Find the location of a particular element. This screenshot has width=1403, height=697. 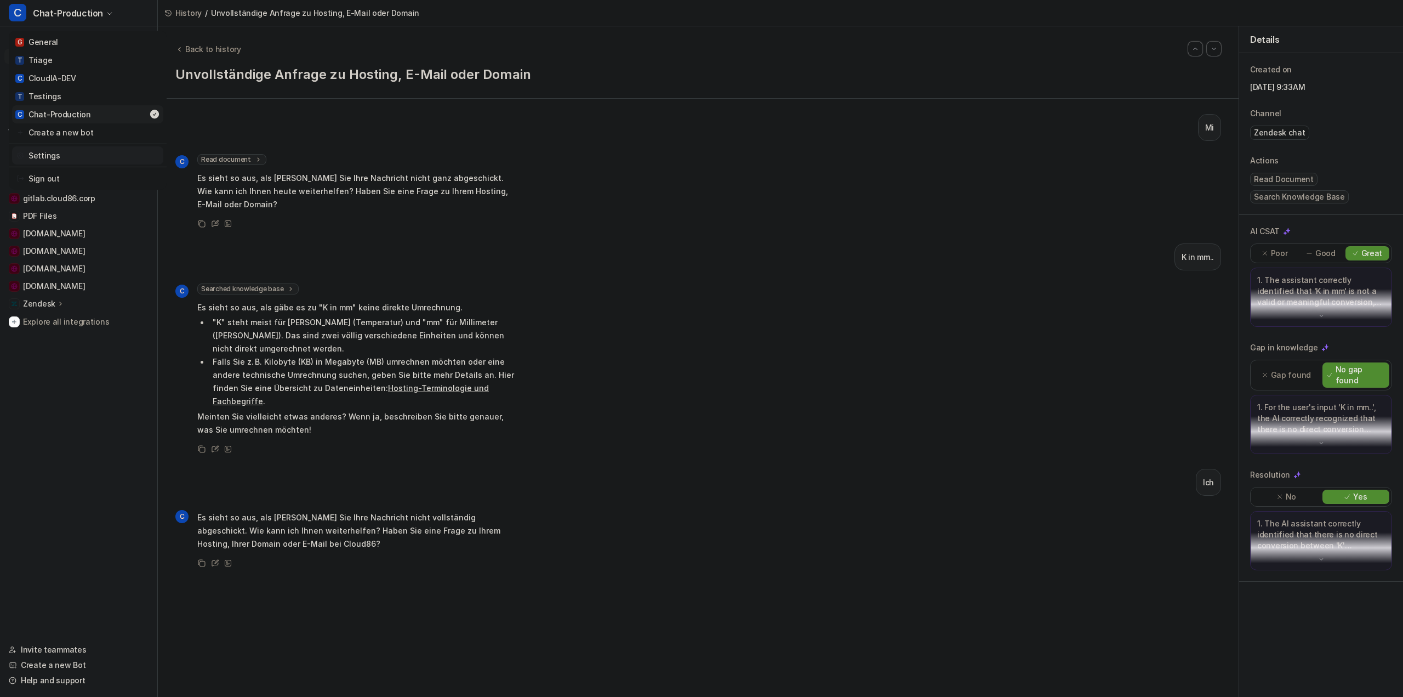

div: Testings is located at coordinates (38, 96).